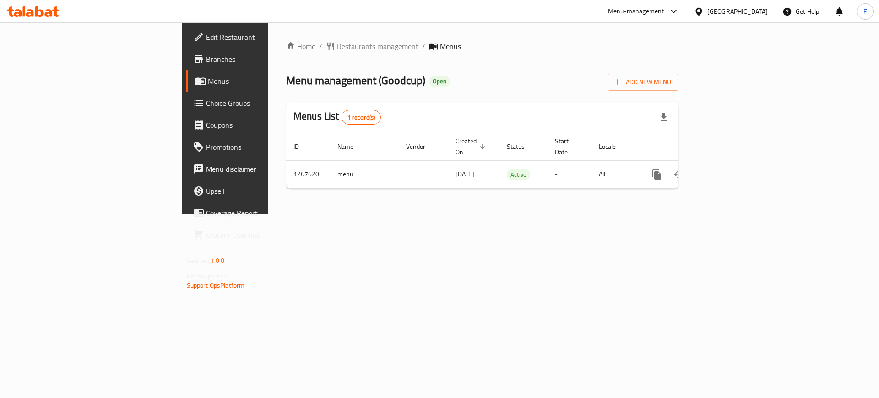  Describe the element at coordinates (257, 191) in the screenshot. I see `a: Upsell` at that location.